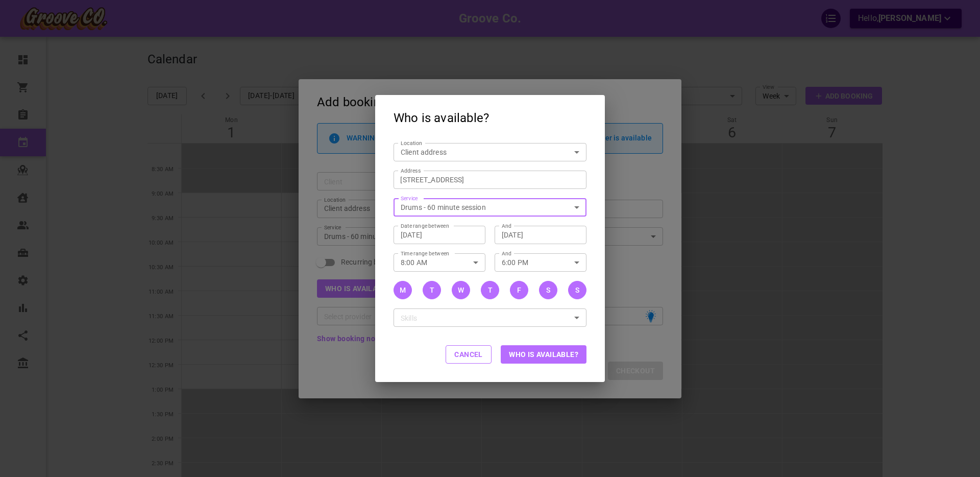  Describe the element at coordinates (403, 290) in the screenshot. I see `button: M` at that location.